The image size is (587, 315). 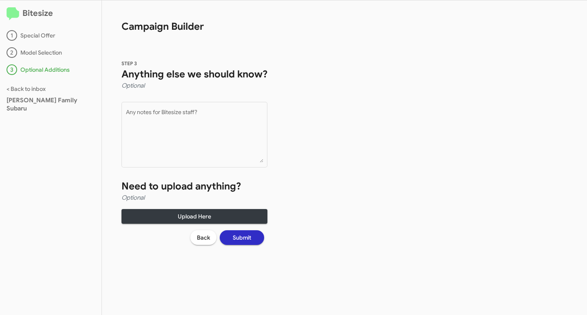 I want to click on button: Back, so click(x=203, y=238).